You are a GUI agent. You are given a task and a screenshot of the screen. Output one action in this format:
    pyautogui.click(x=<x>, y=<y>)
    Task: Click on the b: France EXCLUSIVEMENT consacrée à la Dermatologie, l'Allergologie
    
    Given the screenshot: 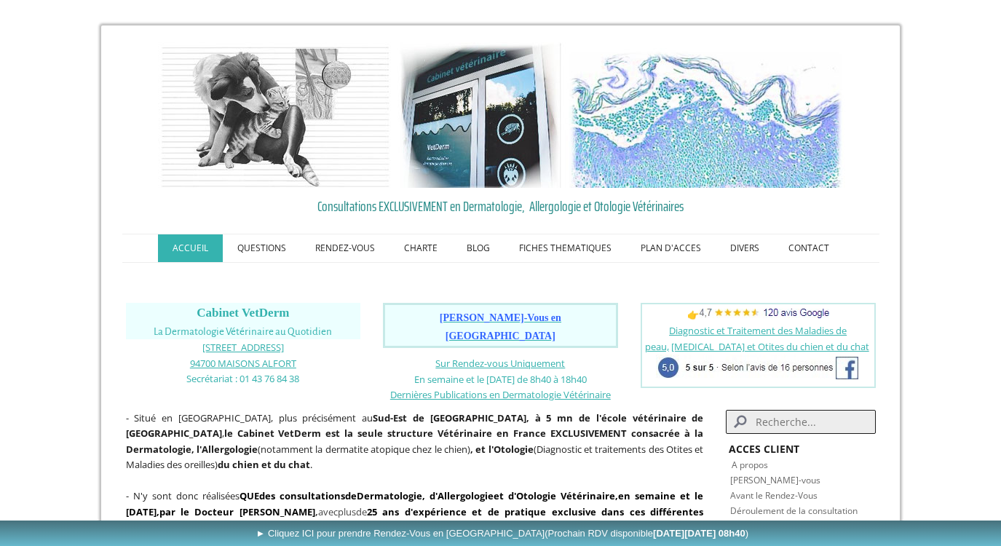 What is the action you would take?
    pyautogui.click(x=415, y=441)
    